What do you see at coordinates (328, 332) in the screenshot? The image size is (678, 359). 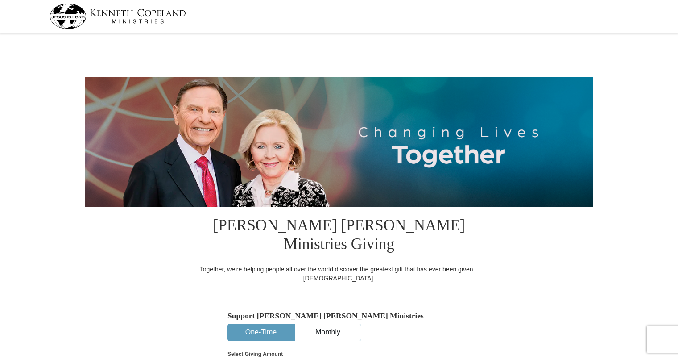 I see `button: Monthly` at bounding box center [328, 332].